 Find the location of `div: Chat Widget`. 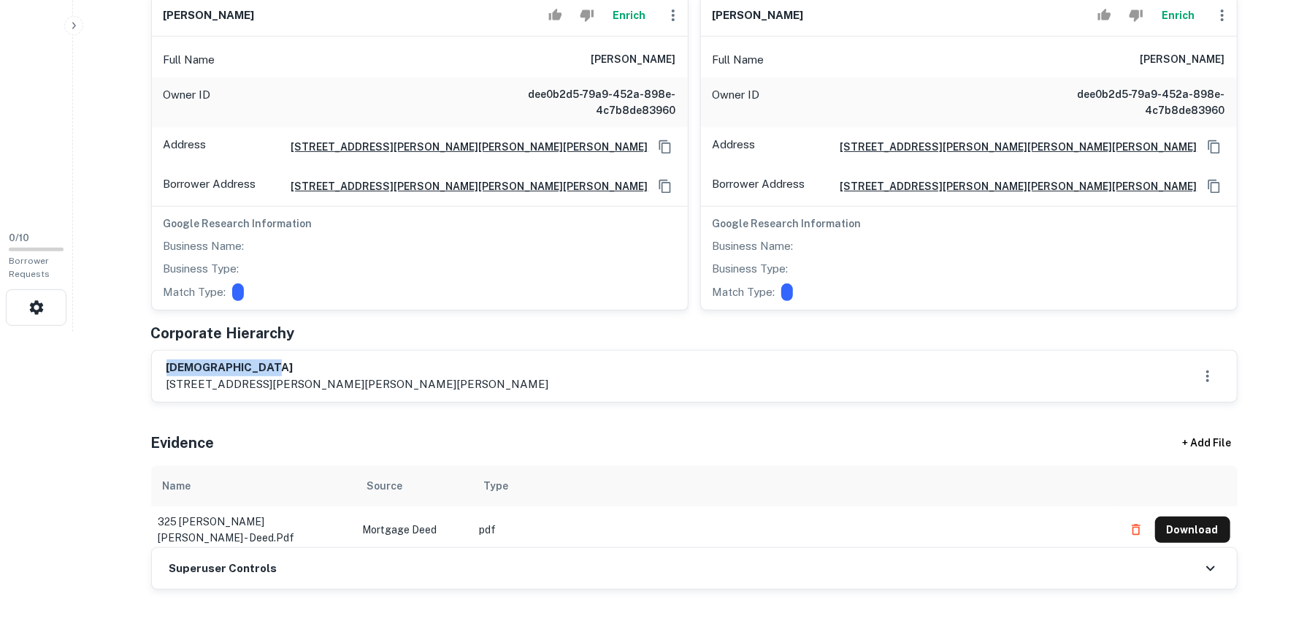

div: Chat Widget is located at coordinates (1278, 542).